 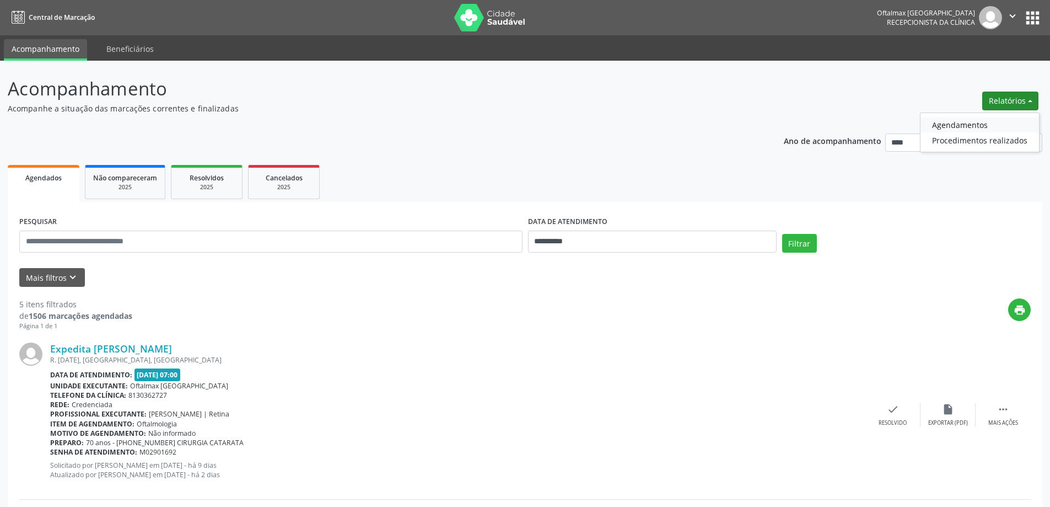 What do you see at coordinates (980, 140) in the screenshot?
I see `a: Procedimentos realizados` at bounding box center [980, 140].